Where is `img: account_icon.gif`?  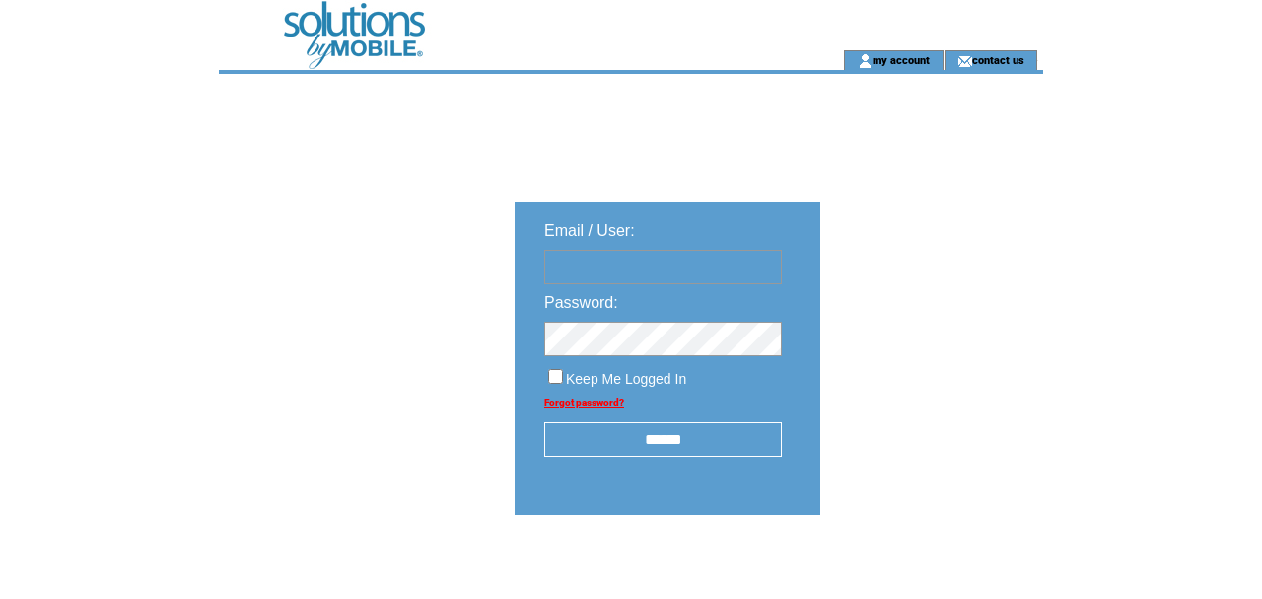
img: account_icon.gif is located at coordinates (865, 61).